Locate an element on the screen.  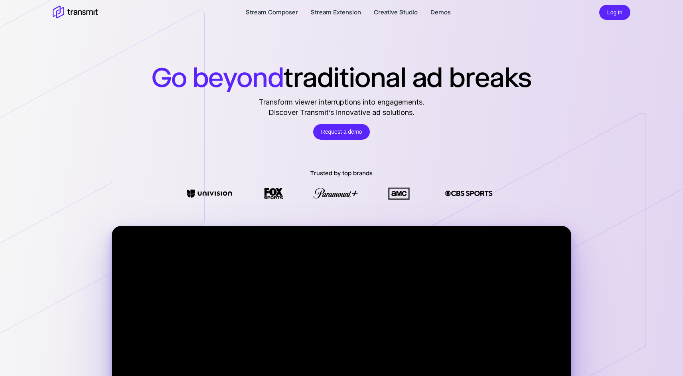
a: Demos is located at coordinates (440, 12).